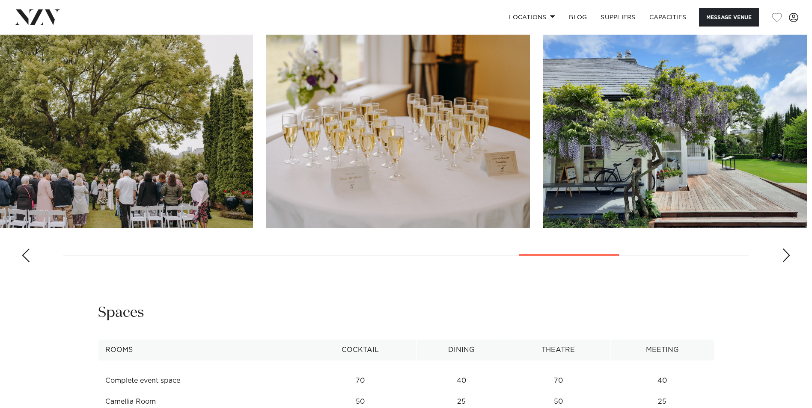 Image resolution: width=812 pixels, height=408 pixels. What do you see at coordinates (578, 17) in the screenshot?
I see `a: BLOG` at bounding box center [578, 17].